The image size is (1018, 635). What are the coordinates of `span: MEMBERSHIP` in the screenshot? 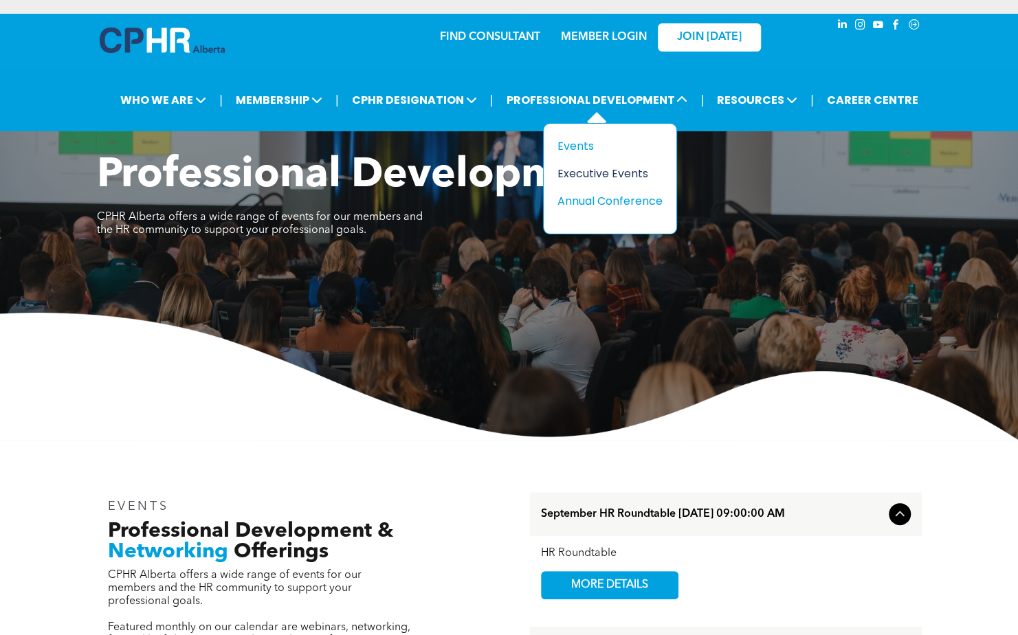 It's located at (279, 100).